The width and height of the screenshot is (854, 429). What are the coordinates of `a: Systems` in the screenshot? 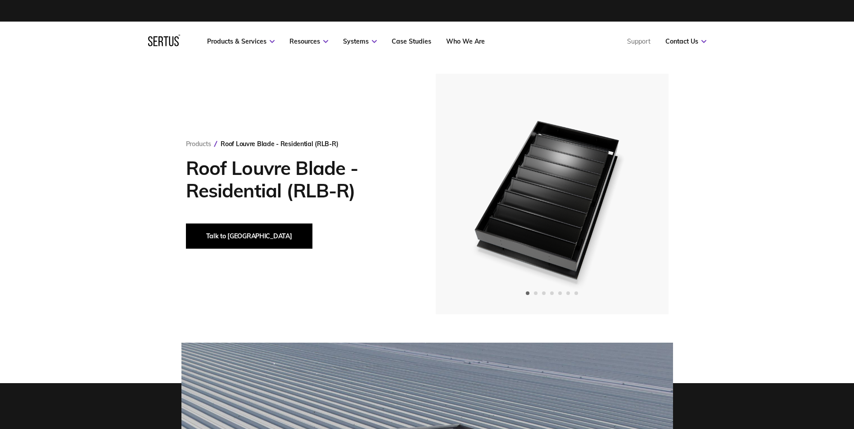 It's located at (360, 41).